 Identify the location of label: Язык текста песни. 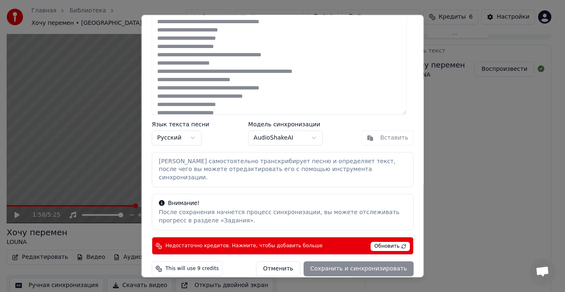
(180, 124).